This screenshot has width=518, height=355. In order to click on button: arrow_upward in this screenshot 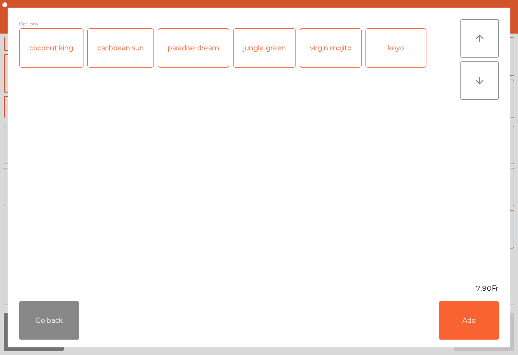, I will do `click(480, 38)`.